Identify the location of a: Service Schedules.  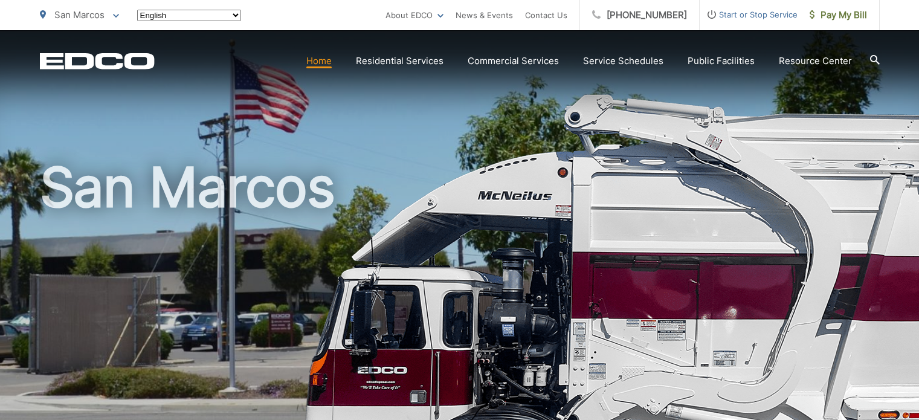
(623, 61).